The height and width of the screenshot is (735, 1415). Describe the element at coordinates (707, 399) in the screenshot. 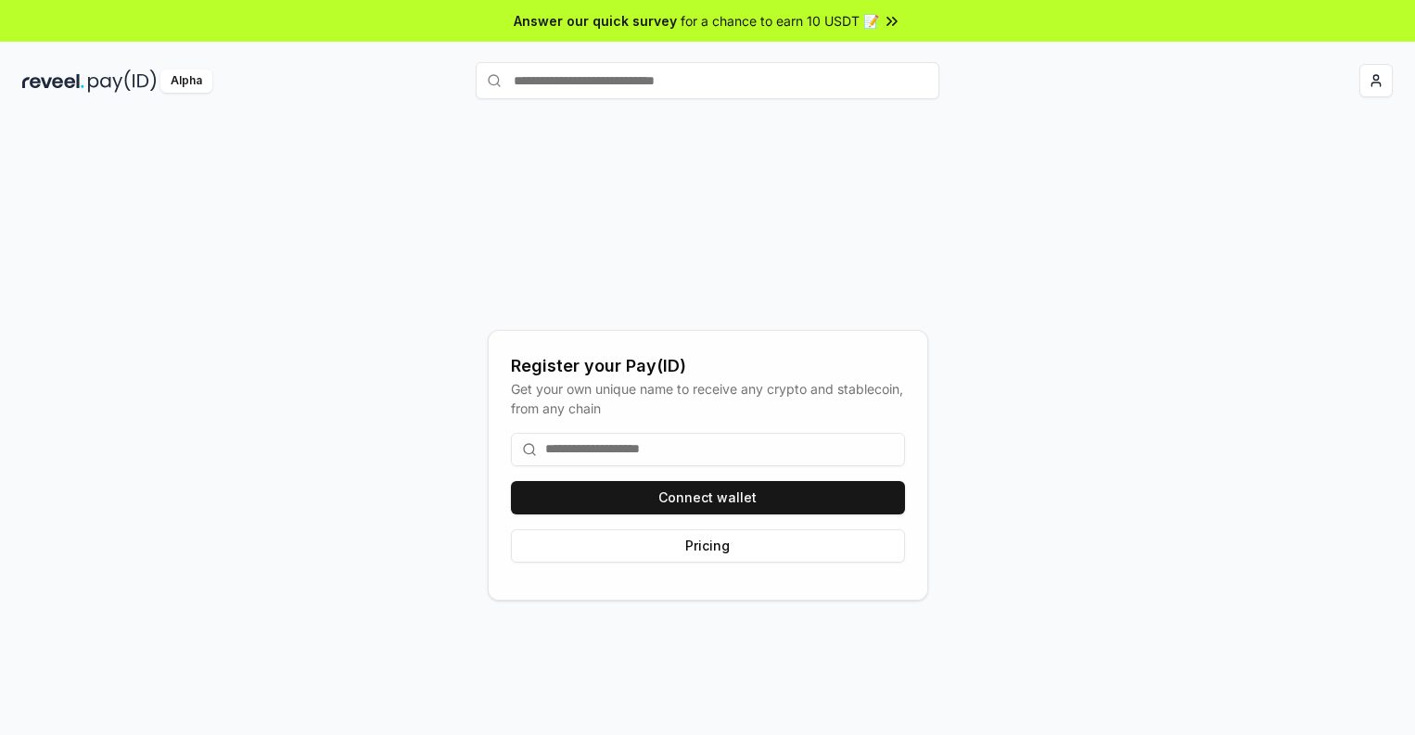

I see `div: Get your own unique name to receive any crypto and stablecoin, from any chain` at that location.